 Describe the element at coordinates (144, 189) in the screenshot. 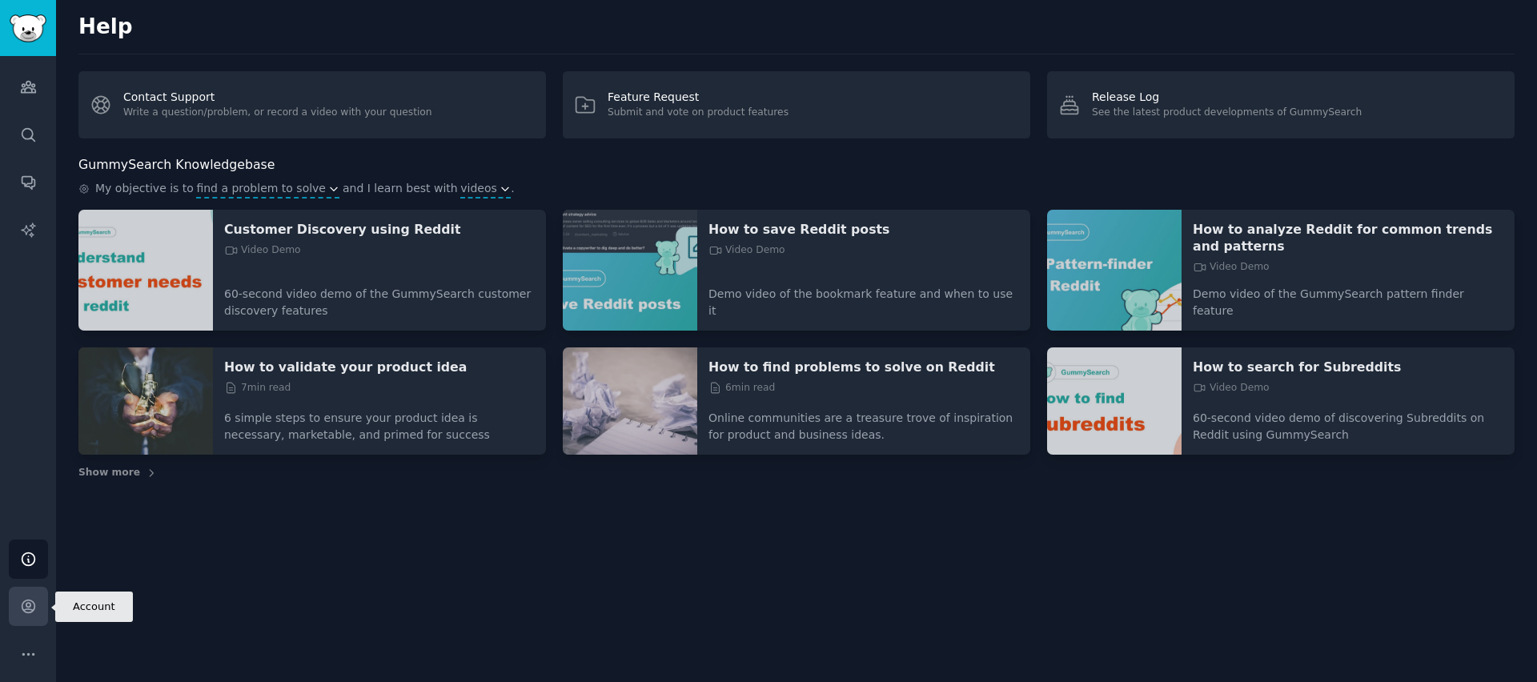

I see `span: My objective is to` at that location.